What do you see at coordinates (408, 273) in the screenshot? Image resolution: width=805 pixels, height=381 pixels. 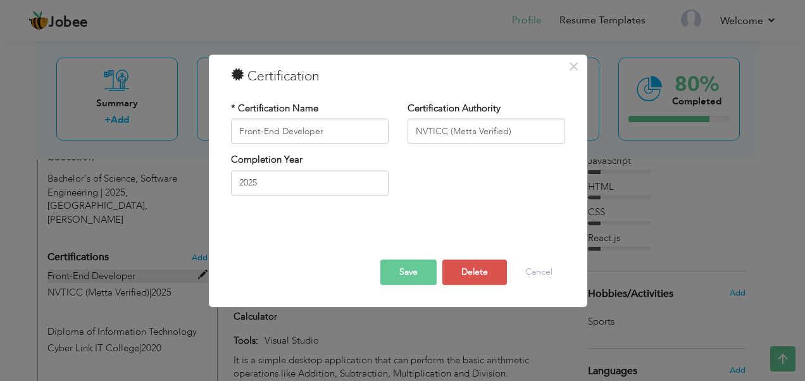 I see `button: Save` at bounding box center [408, 273].